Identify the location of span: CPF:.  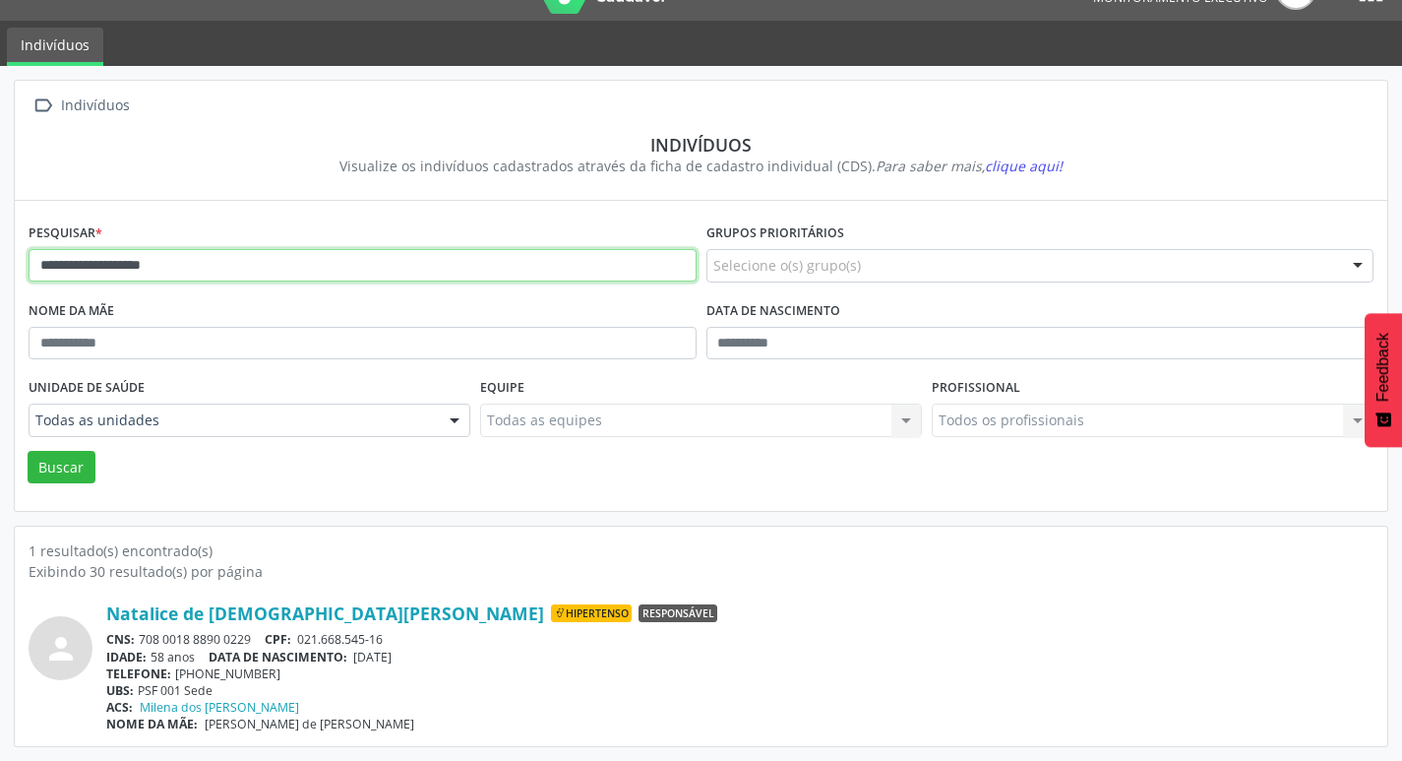
(277, 639).